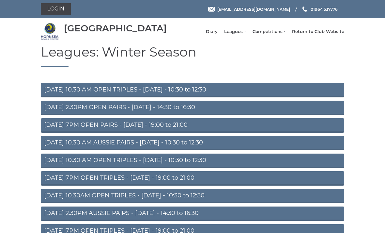 Image resolution: width=385 pixels, height=233 pixels. I want to click on img: Phone us, so click(305, 9).